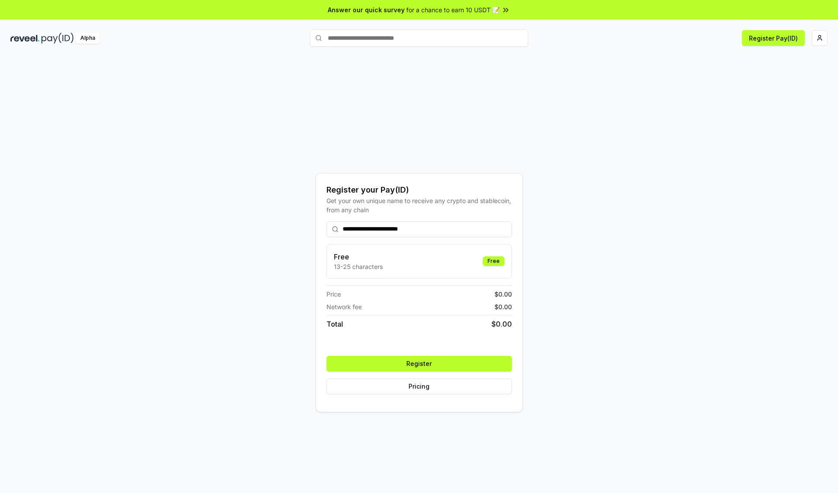  What do you see at coordinates (58, 38) in the screenshot?
I see `img: pay_id` at bounding box center [58, 38].